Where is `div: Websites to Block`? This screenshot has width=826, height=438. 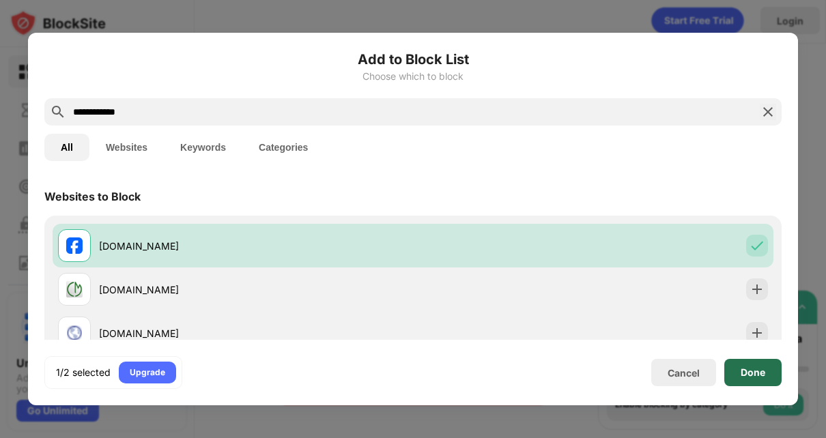 div: Websites to Block is located at coordinates (92, 197).